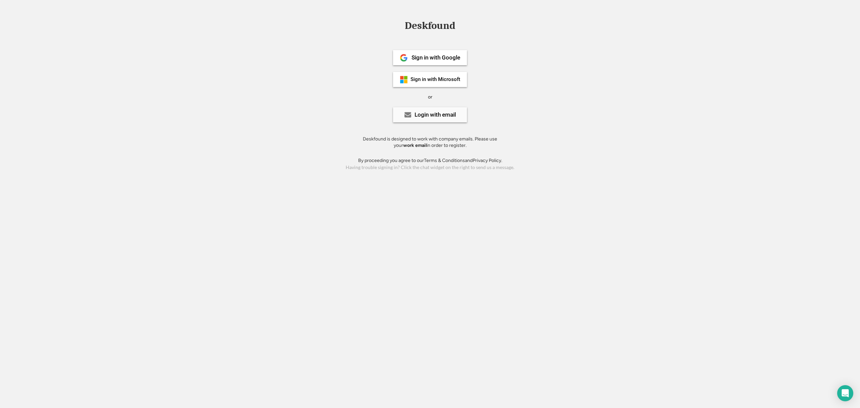 The height and width of the screenshot is (408, 860). Describe the element at coordinates (404, 80) in the screenshot. I see `img: ms-symbollockup_mssymbol_19.png` at that location.